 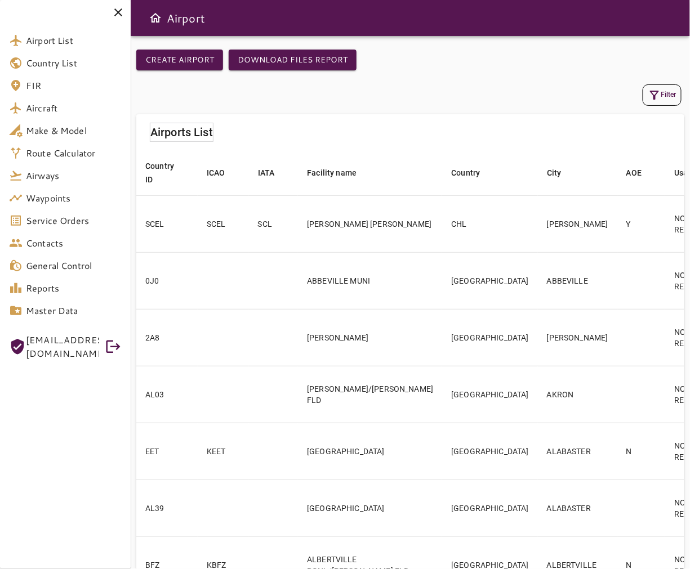 I want to click on td: SCL, so click(x=274, y=224).